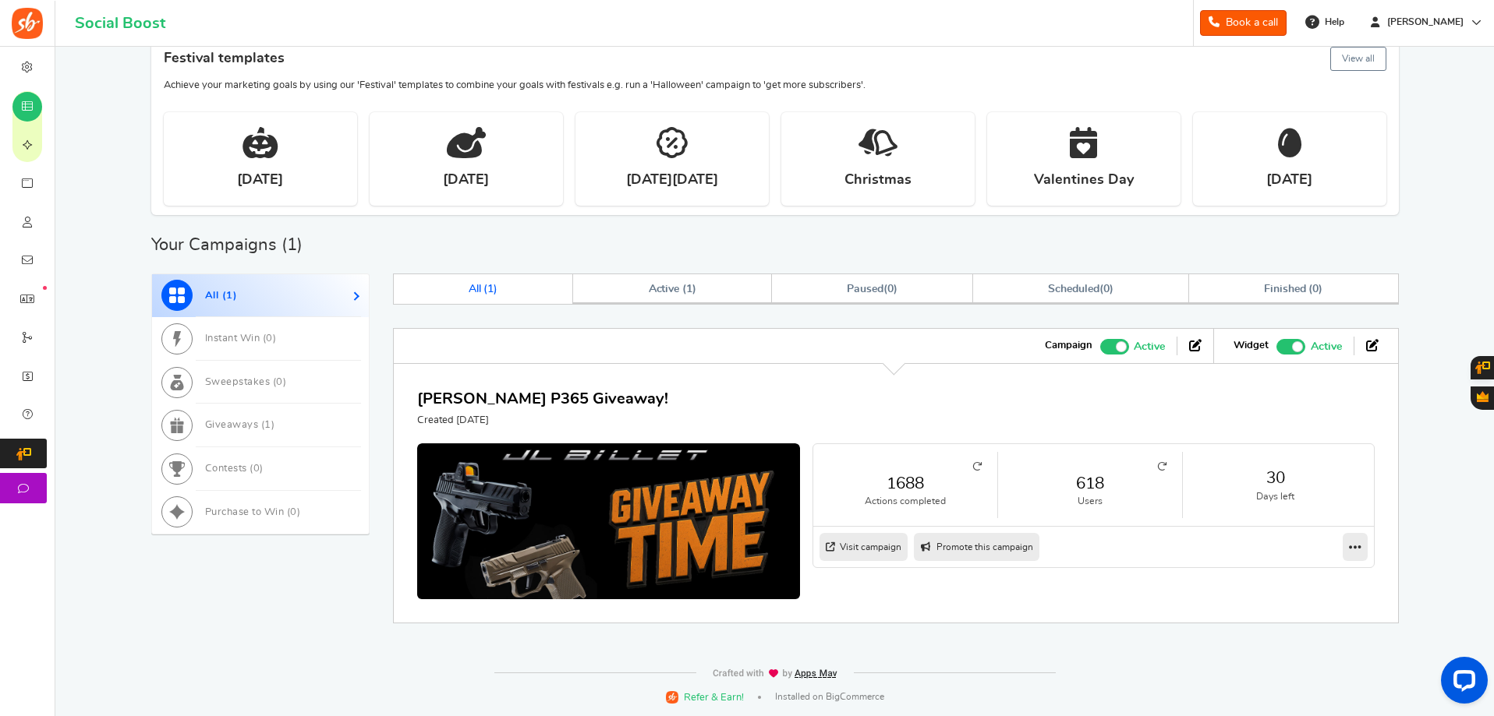 Image resolution: width=1494 pixels, height=716 pixels. What do you see at coordinates (1482, 397) in the screenshot?
I see `span: Gratisfaction` at bounding box center [1482, 397].